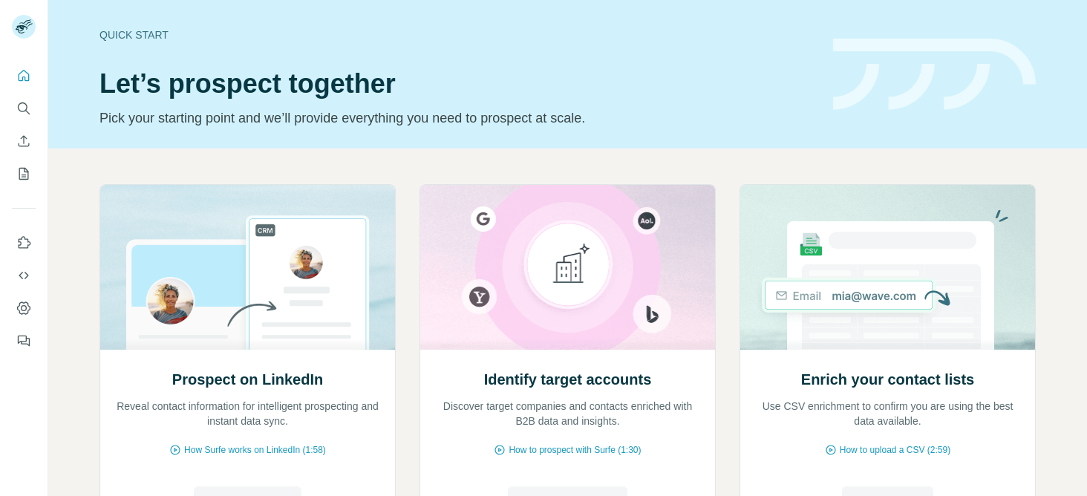 This screenshot has height=496, width=1087. What do you see at coordinates (457, 35) in the screenshot?
I see `div: Quick start` at bounding box center [457, 35].